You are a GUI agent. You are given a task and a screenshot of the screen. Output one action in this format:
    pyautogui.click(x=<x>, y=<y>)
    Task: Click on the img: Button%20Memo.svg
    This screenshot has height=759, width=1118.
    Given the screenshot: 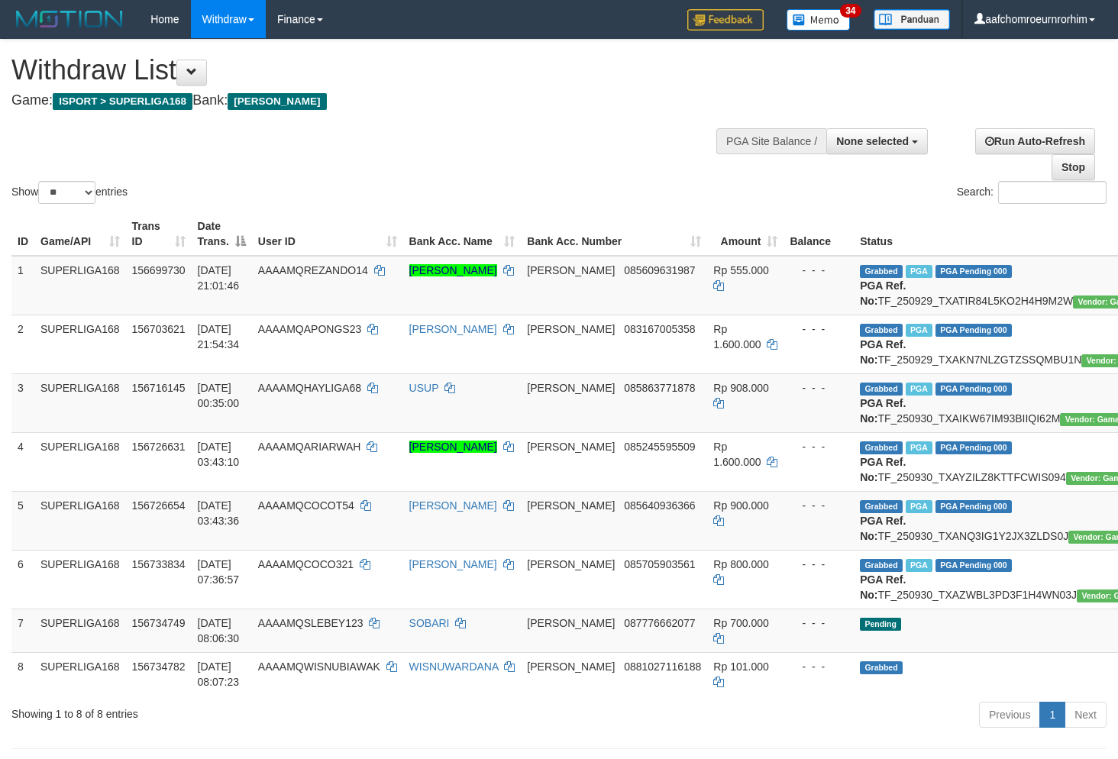 What is the action you would take?
    pyautogui.click(x=818, y=20)
    